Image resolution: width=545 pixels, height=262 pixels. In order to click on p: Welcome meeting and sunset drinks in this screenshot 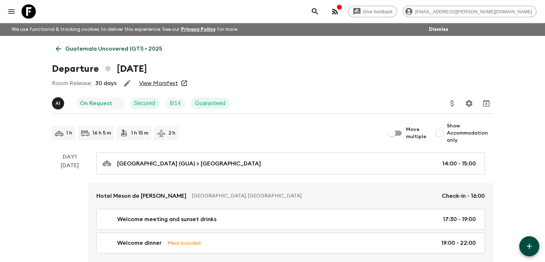, I will do `click(167, 219)`.